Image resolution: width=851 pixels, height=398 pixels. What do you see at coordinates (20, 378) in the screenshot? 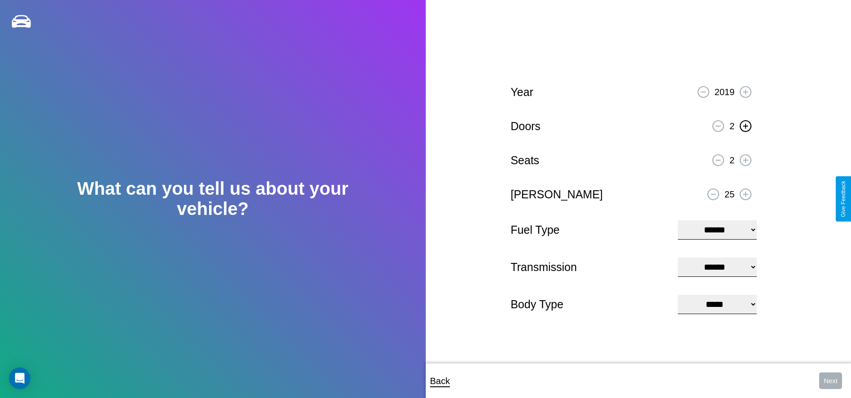
I see `div: Open Intercom Messenger` at bounding box center [20, 378].